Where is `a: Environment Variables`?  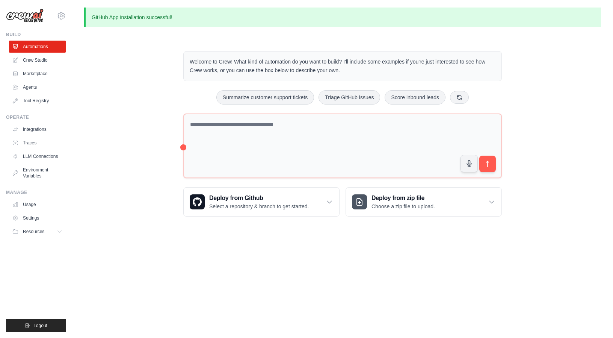 a: Environment Variables is located at coordinates (37, 173).